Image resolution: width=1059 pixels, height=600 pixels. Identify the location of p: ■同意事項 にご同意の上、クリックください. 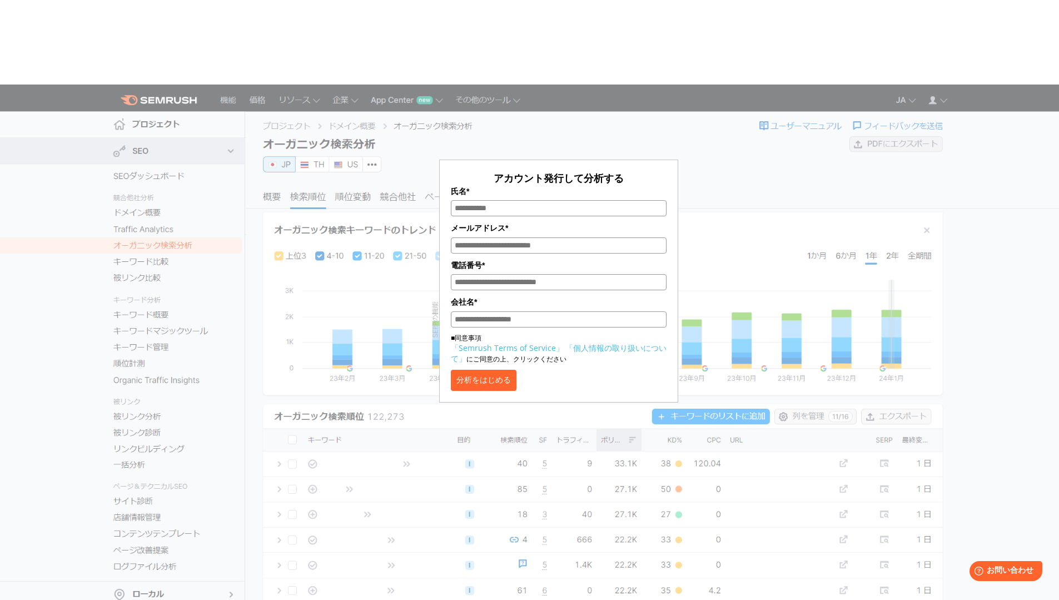
(559, 349).